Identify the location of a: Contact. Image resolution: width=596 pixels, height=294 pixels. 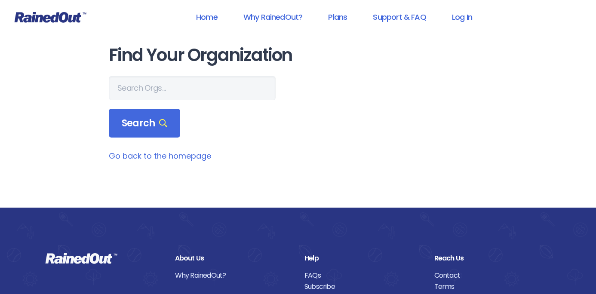
(493, 276).